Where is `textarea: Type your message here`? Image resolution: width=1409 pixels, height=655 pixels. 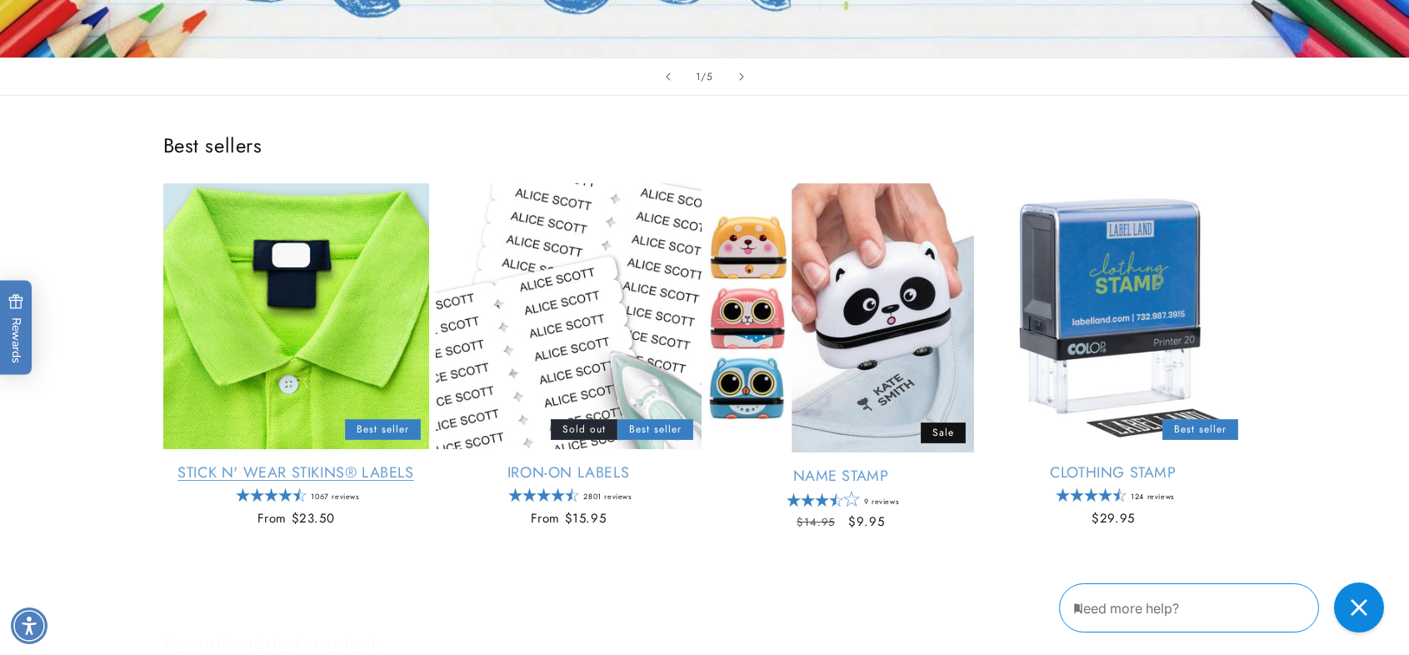
textarea: Type your message here is located at coordinates (116, 32).